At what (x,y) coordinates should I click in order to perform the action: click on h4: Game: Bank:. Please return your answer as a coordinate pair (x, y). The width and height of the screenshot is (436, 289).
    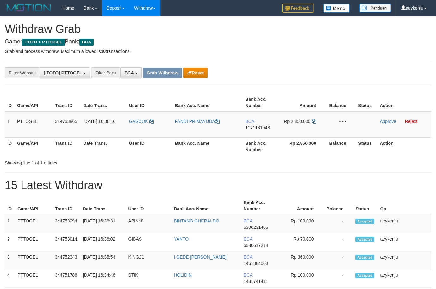
    Looking at the image, I should click on (218, 42).